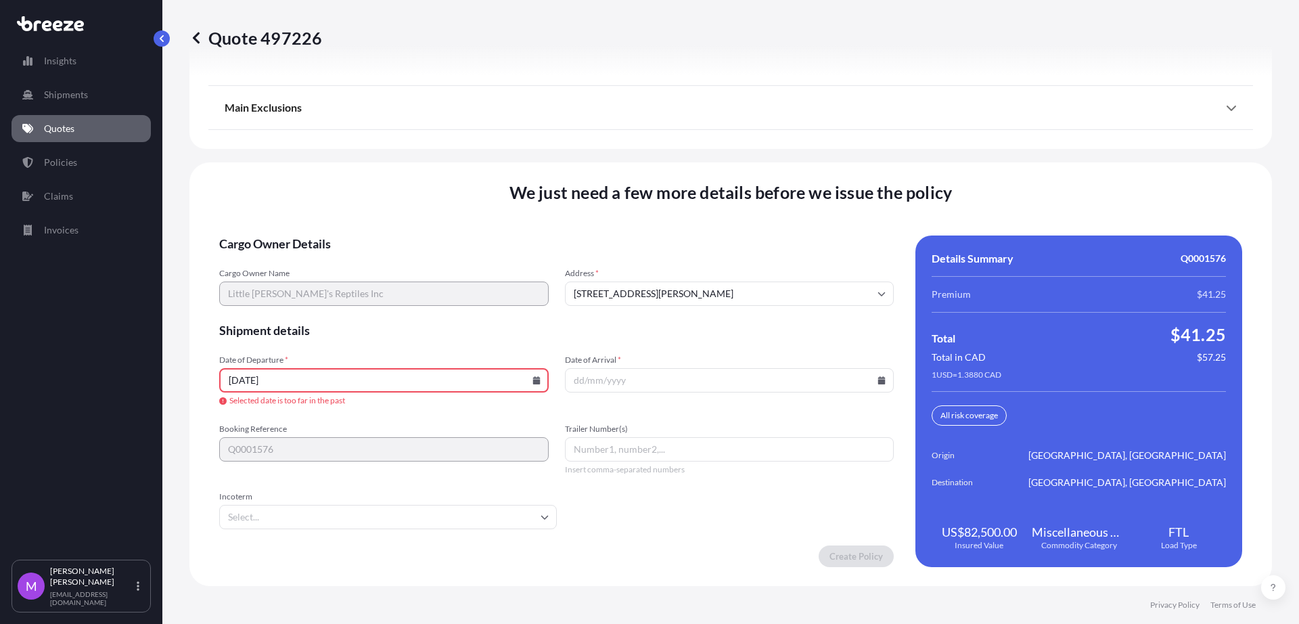 This screenshot has width=1299, height=624. Describe the element at coordinates (1174, 605) in the screenshot. I see `p: Privacy Policy` at that location.